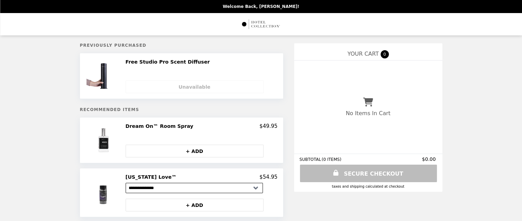  Describe the element at coordinates (104, 140) in the screenshot. I see `img: Dream On™ Room Spray` at that location.